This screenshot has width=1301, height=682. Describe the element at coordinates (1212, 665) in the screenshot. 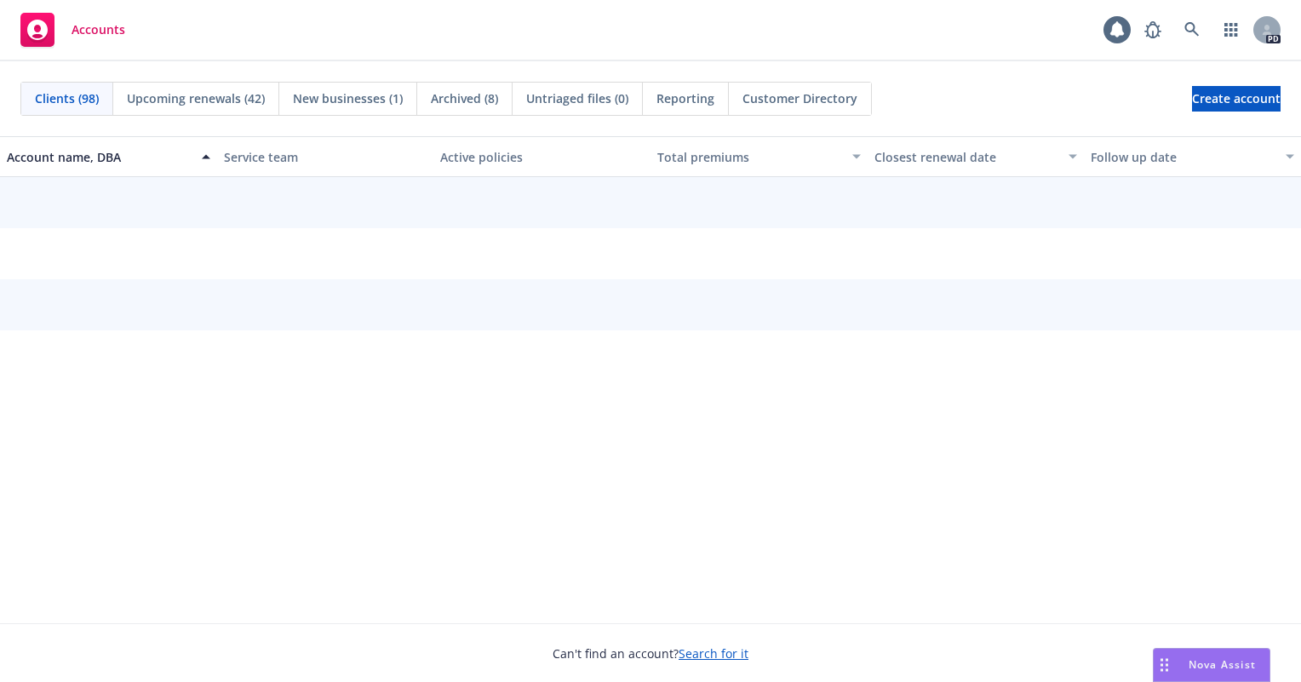

I see `button: Nova Assist` at that location.